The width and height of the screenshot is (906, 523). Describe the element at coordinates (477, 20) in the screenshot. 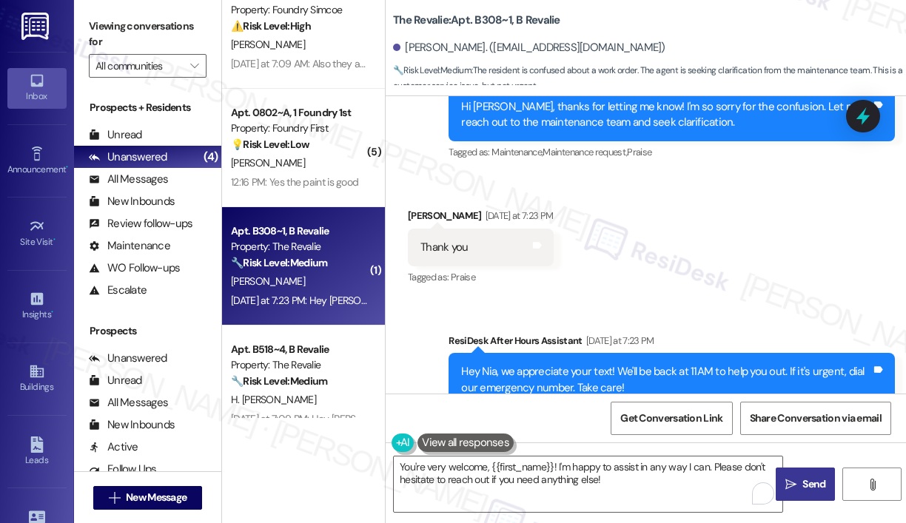

I see `b: The Revalie: Apt. B308~1, B Revalie` at that location.